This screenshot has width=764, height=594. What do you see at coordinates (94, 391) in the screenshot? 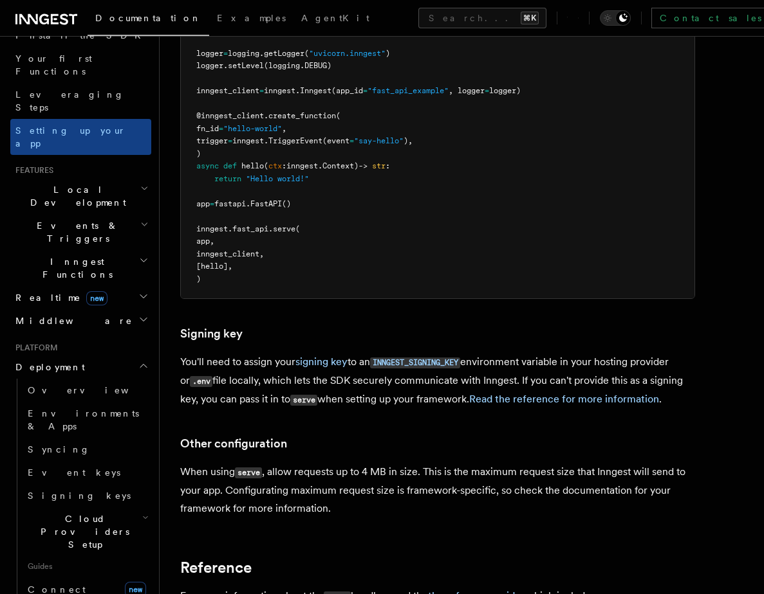
I see `span: Overview` at bounding box center [94, 391].